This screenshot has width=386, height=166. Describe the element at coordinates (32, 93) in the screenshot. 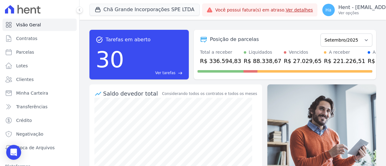

I see `span: Minha Carteira` at that location.